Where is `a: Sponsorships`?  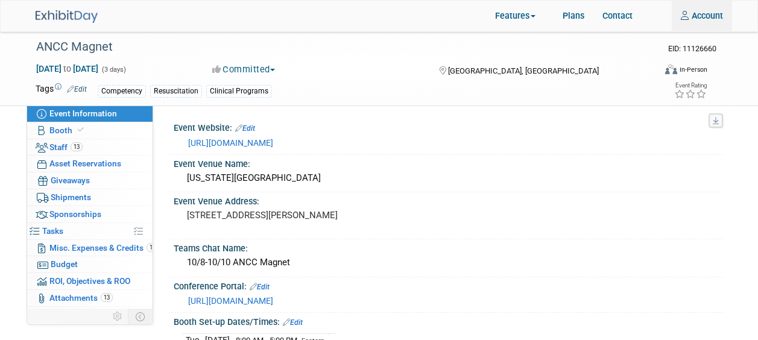
a: Sponsorships is located at coordinates (90, 214).